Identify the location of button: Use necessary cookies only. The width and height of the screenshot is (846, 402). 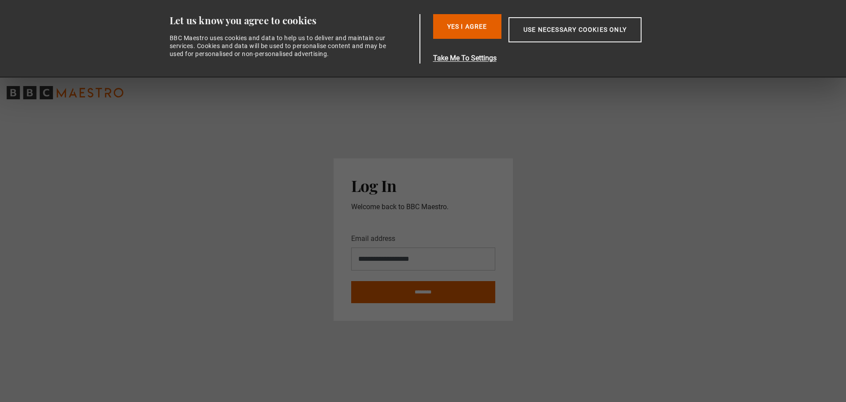
(575, 30).